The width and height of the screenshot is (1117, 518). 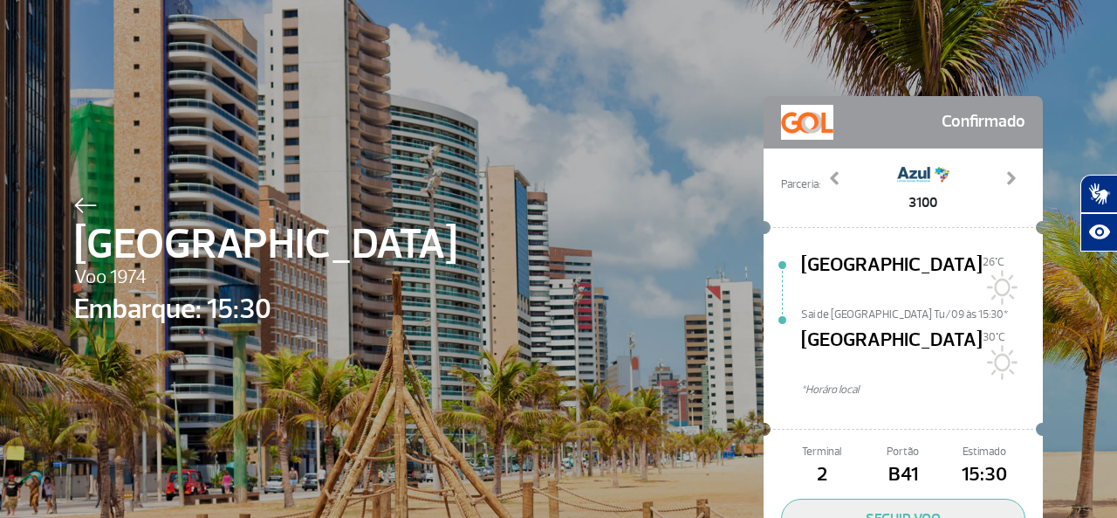 I want to click on span: Voo 1974, so click(x=265, y=278).